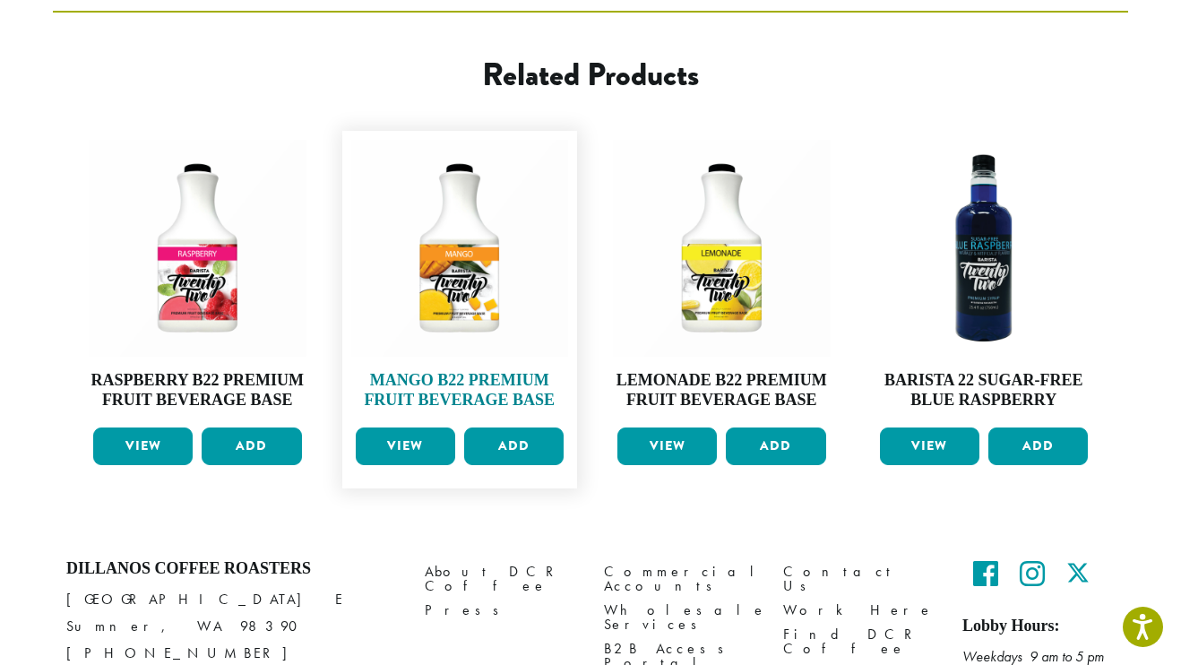 The height and width of the screenshot is (665, 1181). I want to click on h2: Related products, so click(590, 74).